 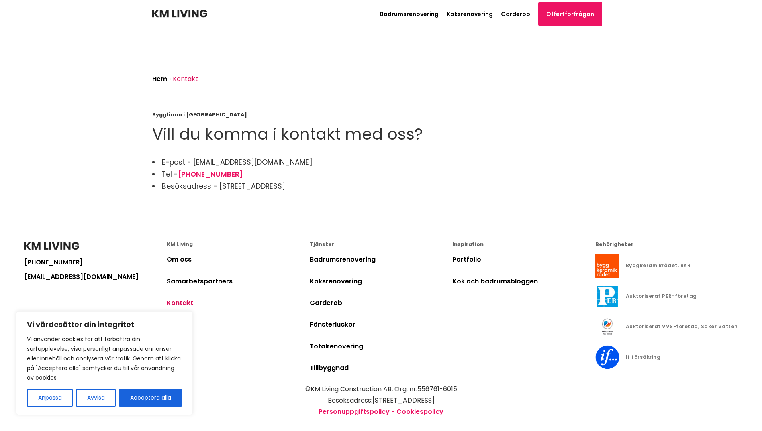 I want to click on a: Samarbetspartners, so click(x=200, y=281).